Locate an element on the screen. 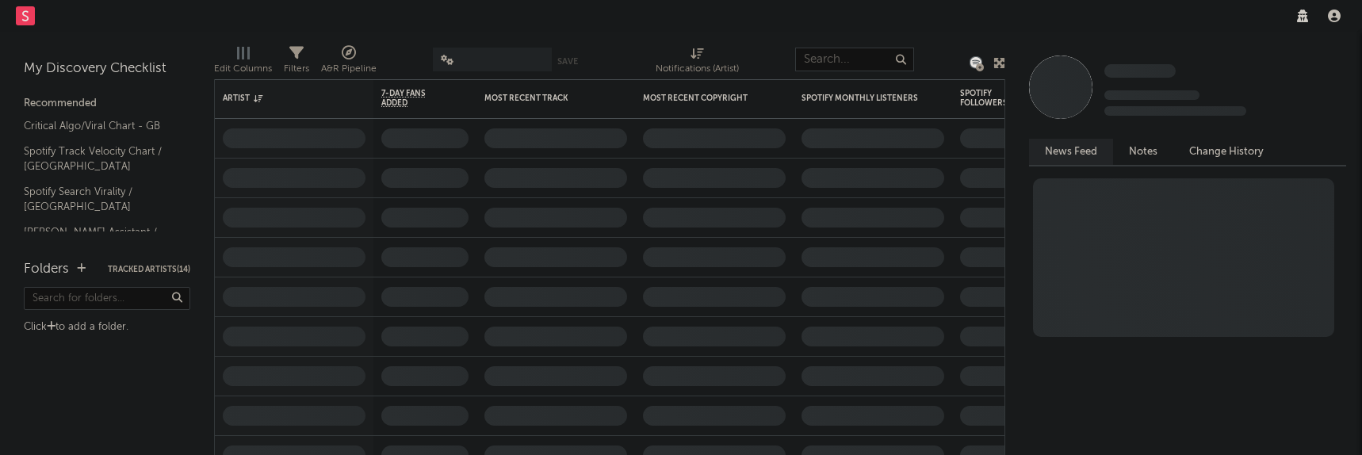 Image resolution: width=1362 pixels, height=455 pixels. button: News Feed is located at coordinates (1071, 151).